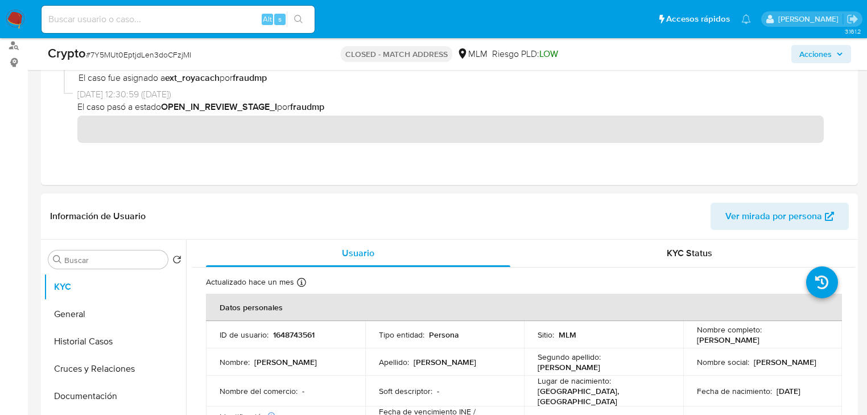 Image resolution: width=867 pixels, height=415 pixels. I want to click on p: Persona, so click(444, 334).